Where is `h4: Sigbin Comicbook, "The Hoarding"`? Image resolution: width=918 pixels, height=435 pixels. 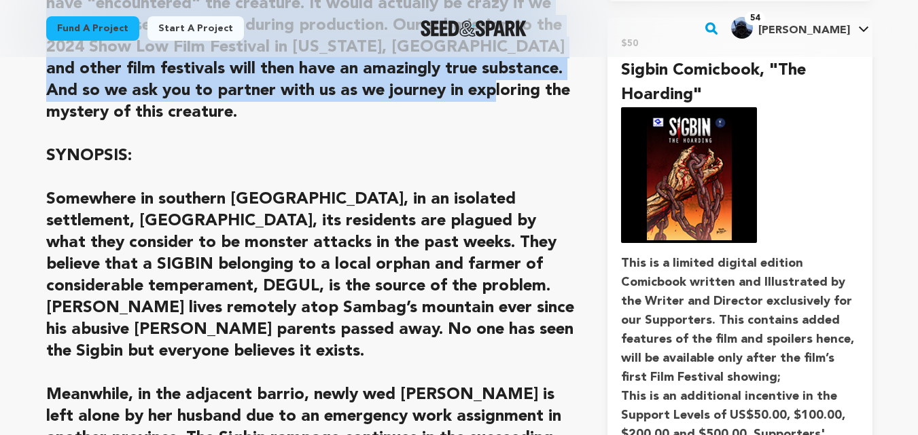 h4: Sigbin Comicbook, "The Hoarding" is located at coordinates (739, 83).